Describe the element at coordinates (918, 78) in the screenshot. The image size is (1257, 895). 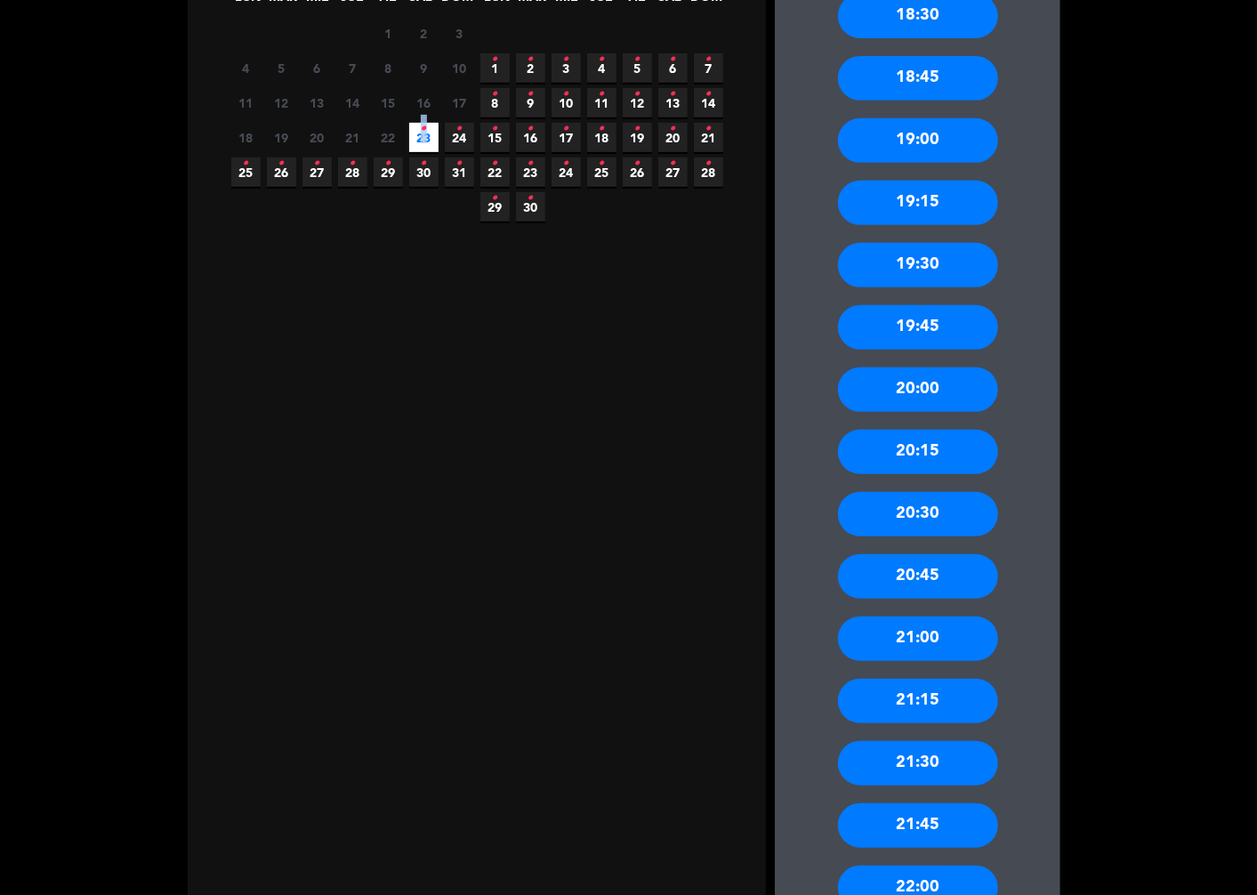
I see `div: 18:45` at that location.